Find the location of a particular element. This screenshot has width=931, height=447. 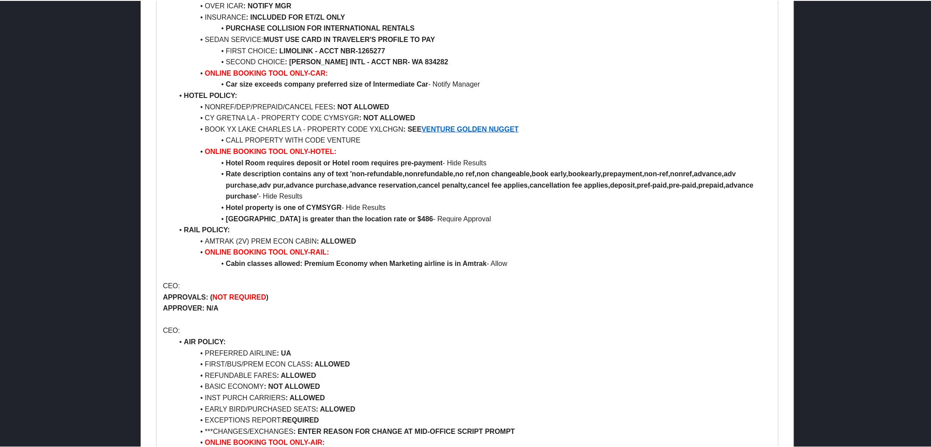

li: - Allow is located at coordinates (472, 263).